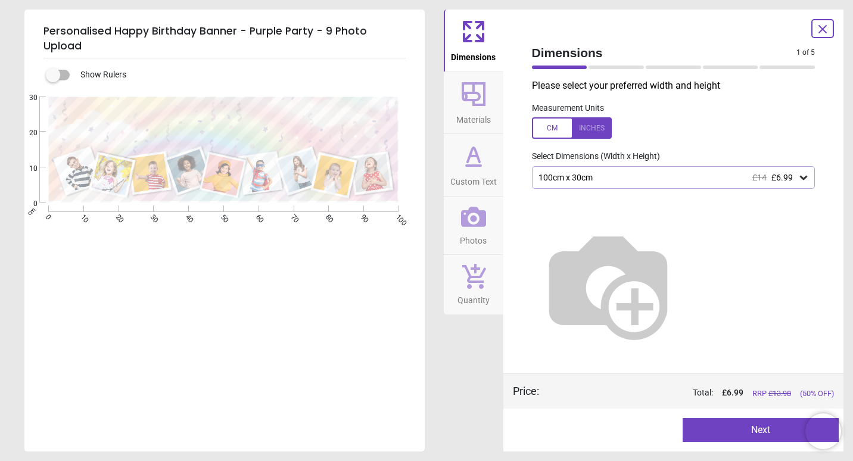 This screenshot has width=853, height=461. I want to click on button: Next, so click(760, 430).